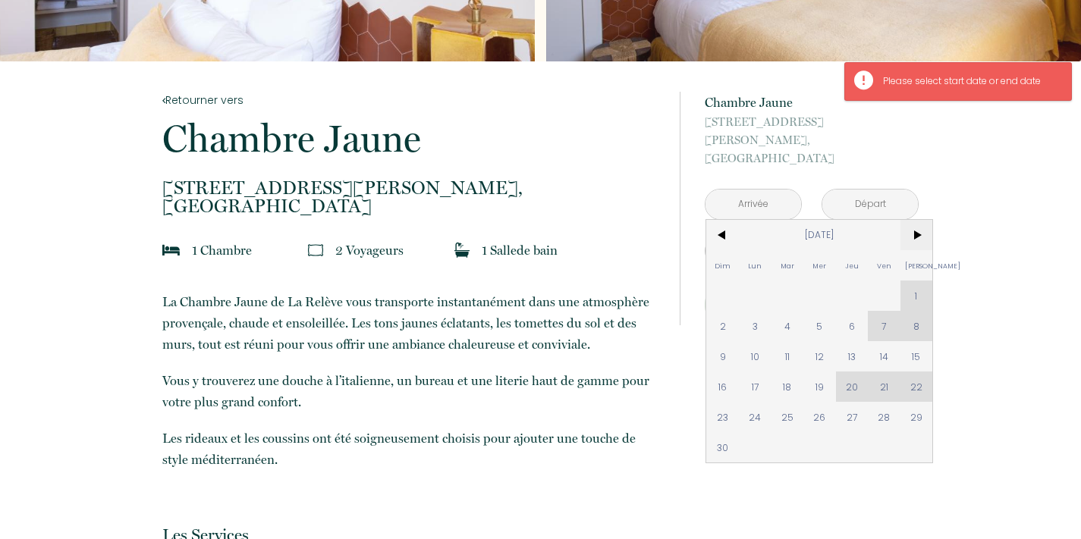 The height and width of the screenshot is (539, 1081). What do you see at coordinates (722, 266) in the screenshot?
I see `span: Dim` at bounding box center [722, 266].